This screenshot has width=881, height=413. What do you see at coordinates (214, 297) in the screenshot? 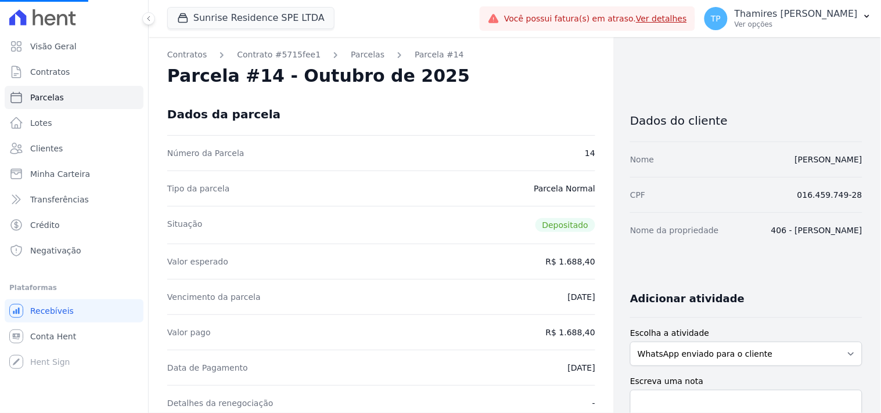
I see `dt: Vencimento da parcela` at bounding box center [214, 297].